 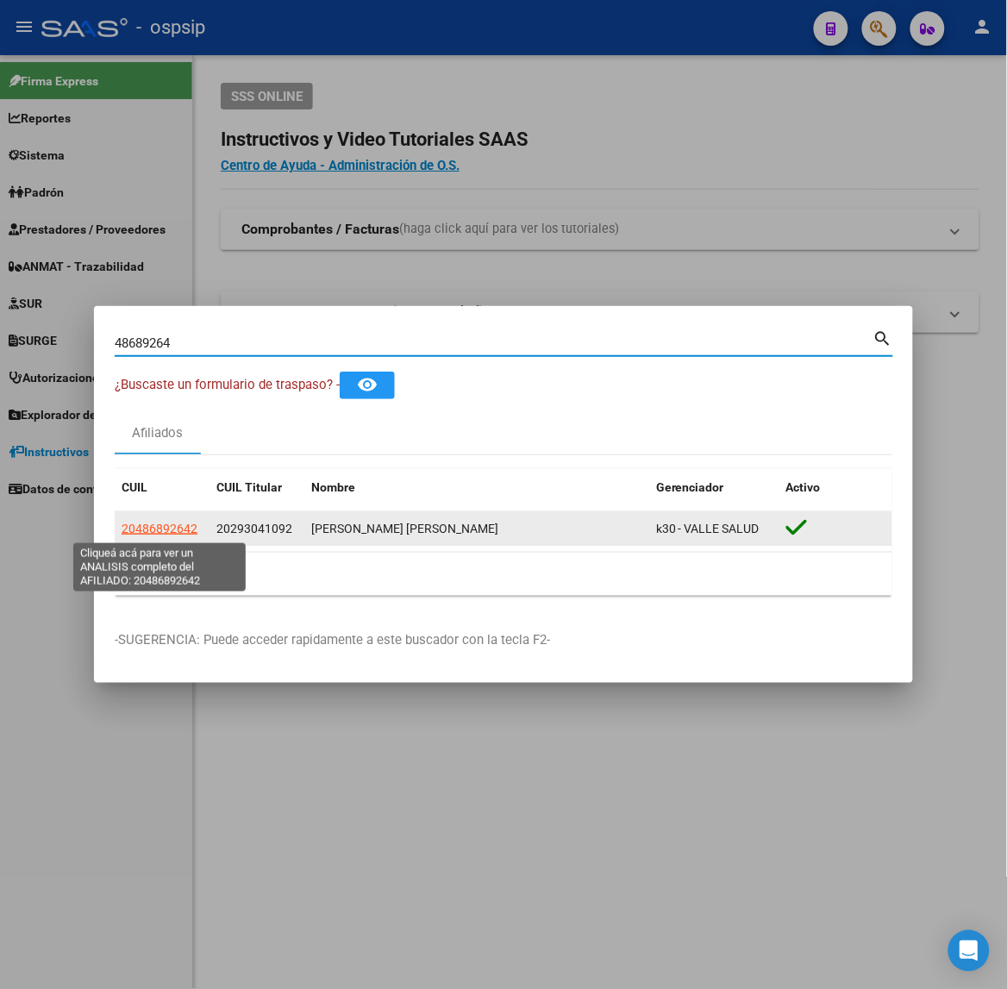 What do you see at coordinates (254, 529) in the screenshot?
I see `span: 20293041092` at bounding box center [254, 529].